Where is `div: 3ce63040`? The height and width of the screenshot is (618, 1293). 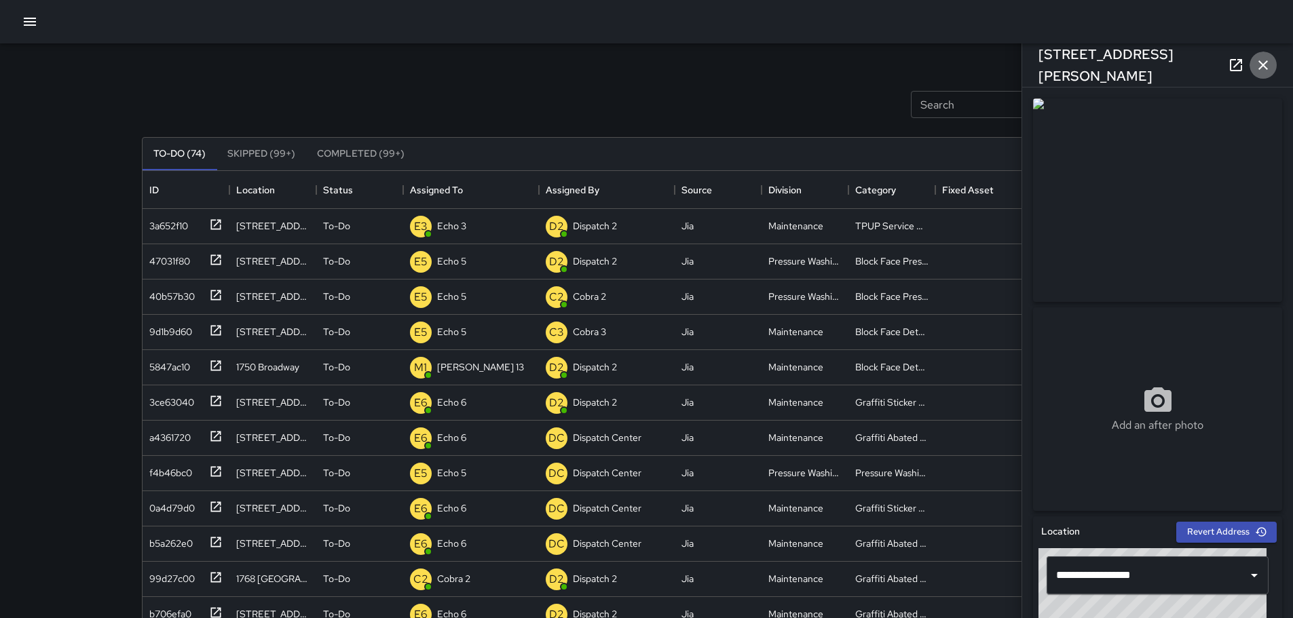
div: 3ce63040 is located at coordinates (169, 400).